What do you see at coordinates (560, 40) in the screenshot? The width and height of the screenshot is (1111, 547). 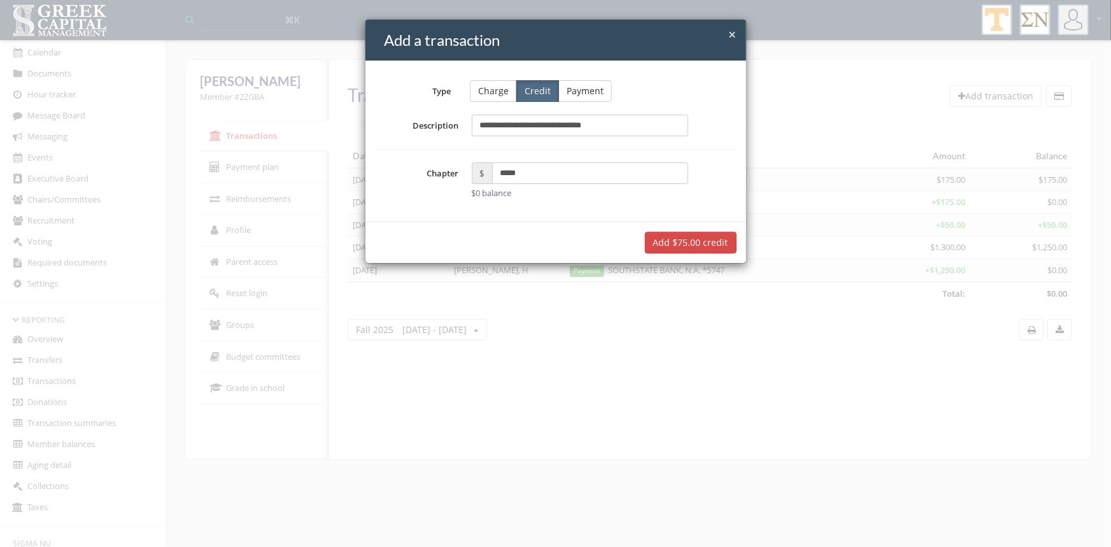 I see `h4: Add a transaction` at bounding box center [560, 40].